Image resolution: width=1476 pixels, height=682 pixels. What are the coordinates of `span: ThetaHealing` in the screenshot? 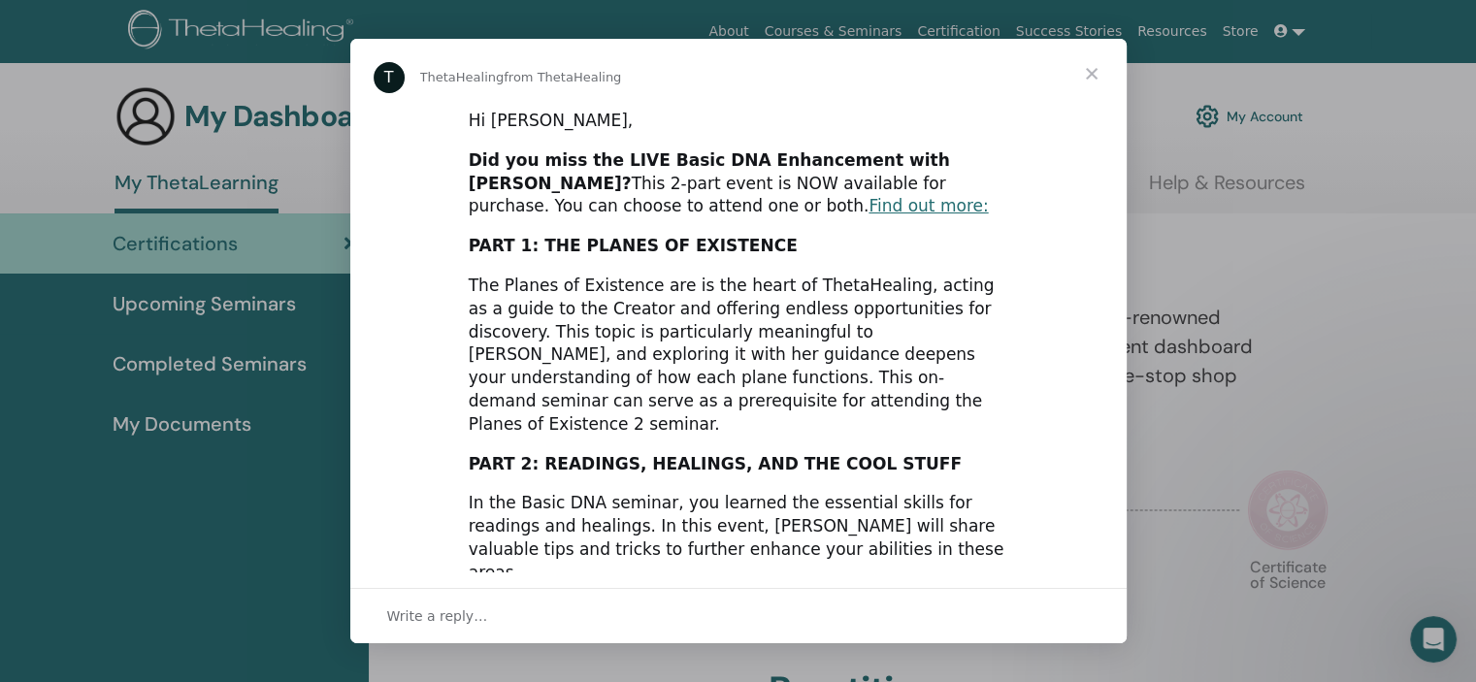 It's located at (462, 77).